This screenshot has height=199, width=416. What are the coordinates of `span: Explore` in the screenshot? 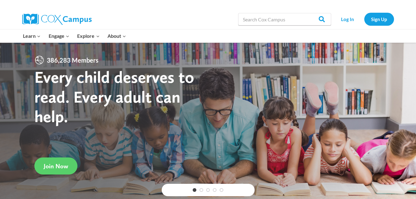 It's located at (88, 36).